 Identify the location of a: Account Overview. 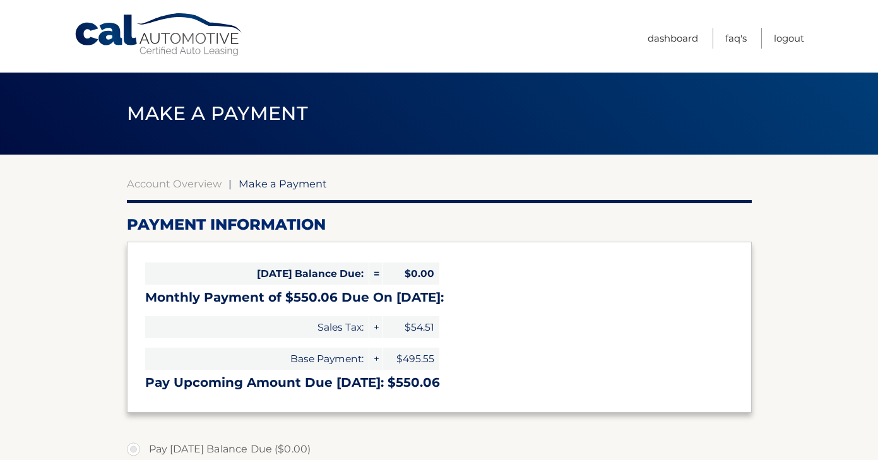
(174, 184).